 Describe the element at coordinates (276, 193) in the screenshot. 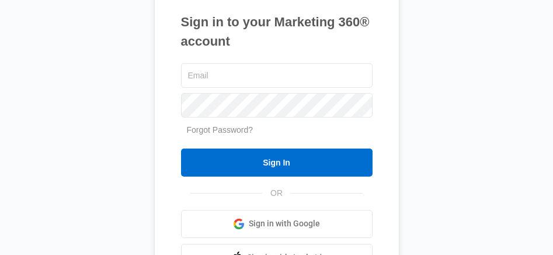

I see `span: OR` at that location.